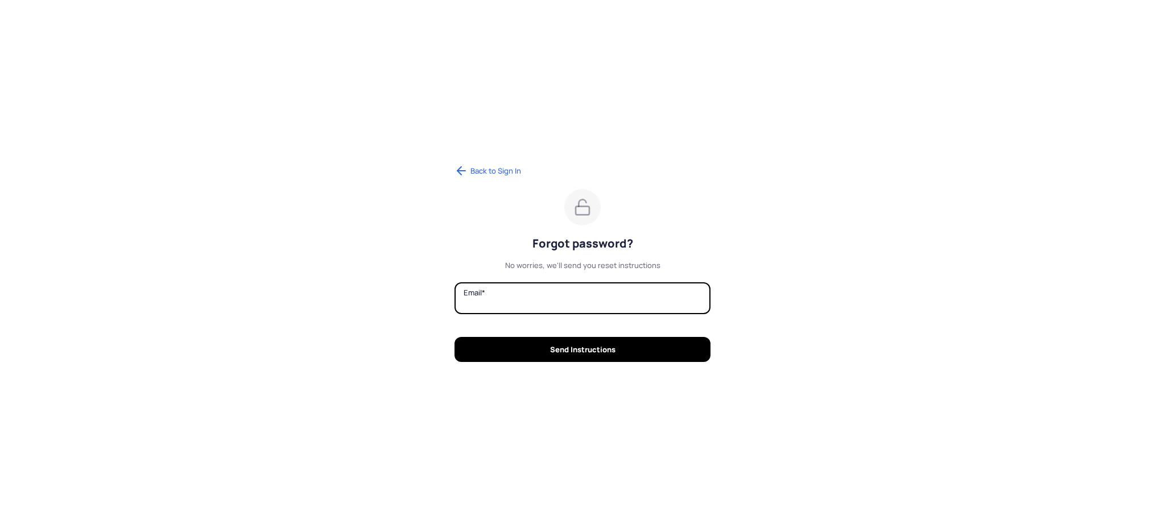 This screenshot has width=1165, height=527. Describe the element at coordinates (582, 349) in the screenshot. I see `button: Send Instructions` at that location.